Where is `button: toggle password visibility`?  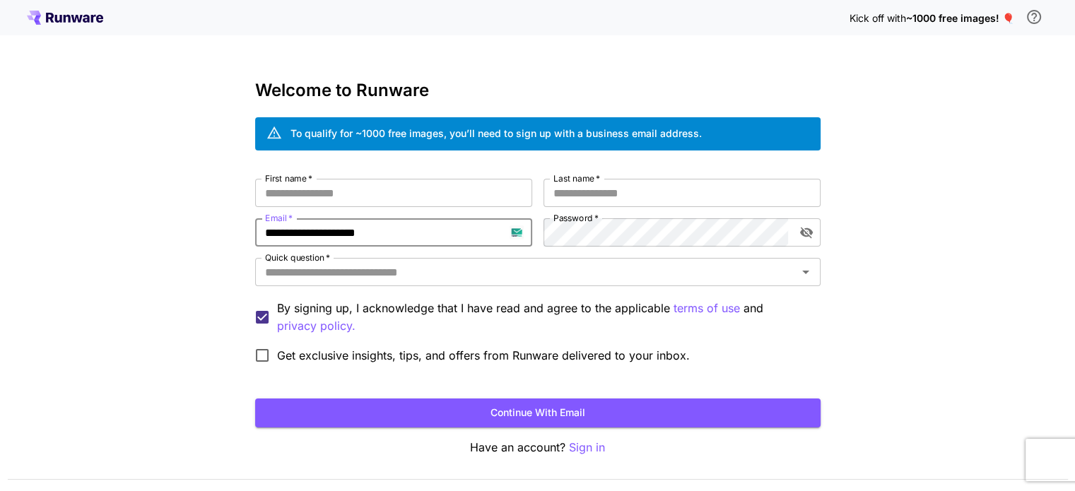 button: toggle password visibility is located at coordinates (806, 232).